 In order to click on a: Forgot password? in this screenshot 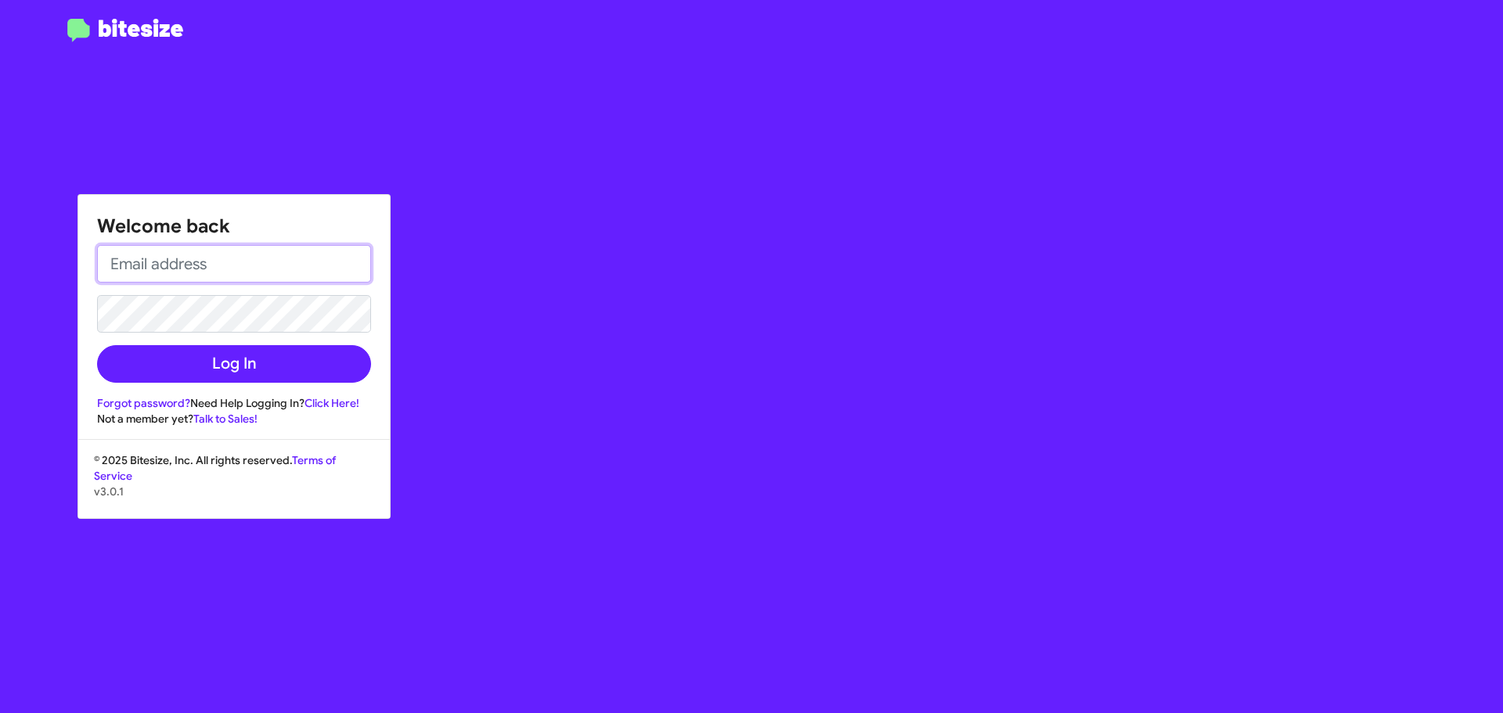, I will do `click(143, 403)`.